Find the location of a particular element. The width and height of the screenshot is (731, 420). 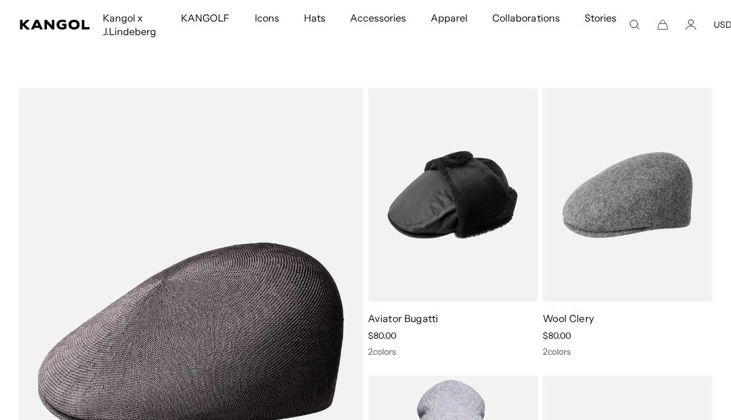

a: Wool Clery is located at coordinates (568, 318).